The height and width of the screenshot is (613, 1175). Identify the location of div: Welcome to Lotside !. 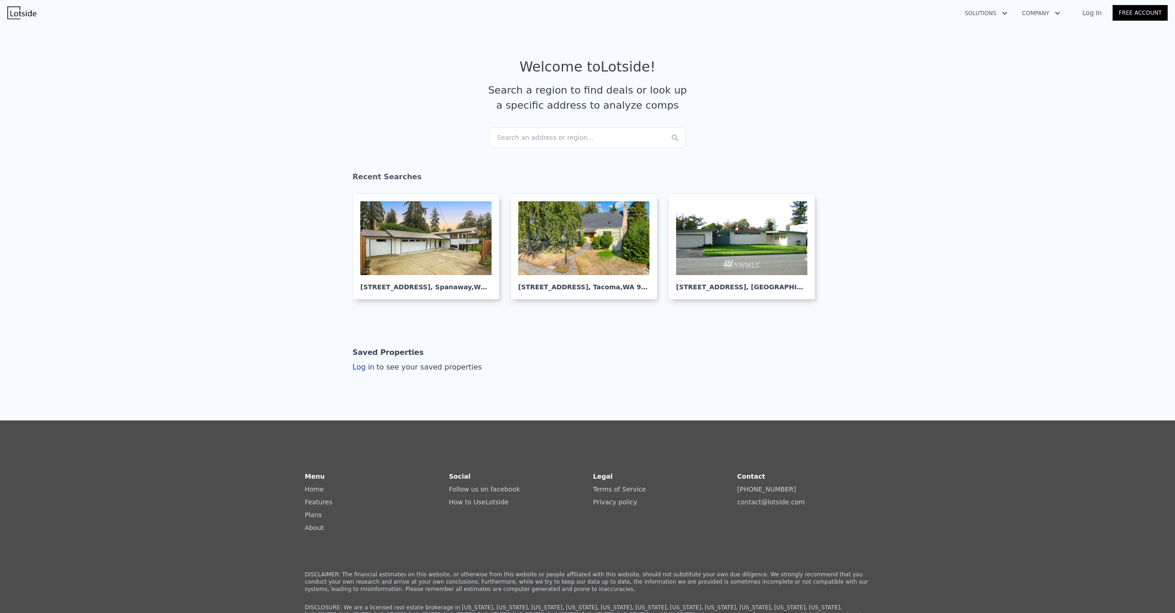
(587, 67).